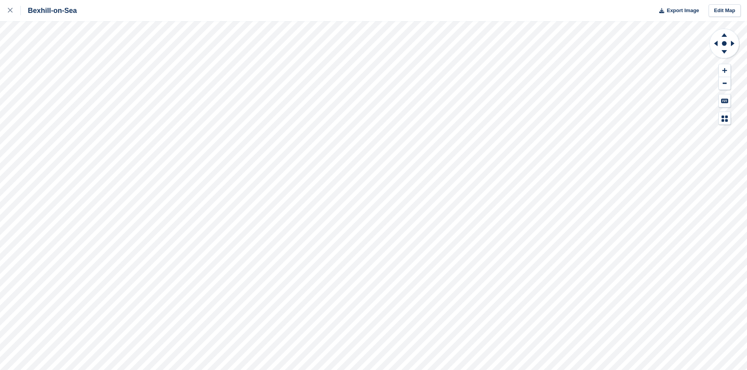  Describe the element at coordinates (682, 11) in the screenshot. I see `span: Export Image` at that location.